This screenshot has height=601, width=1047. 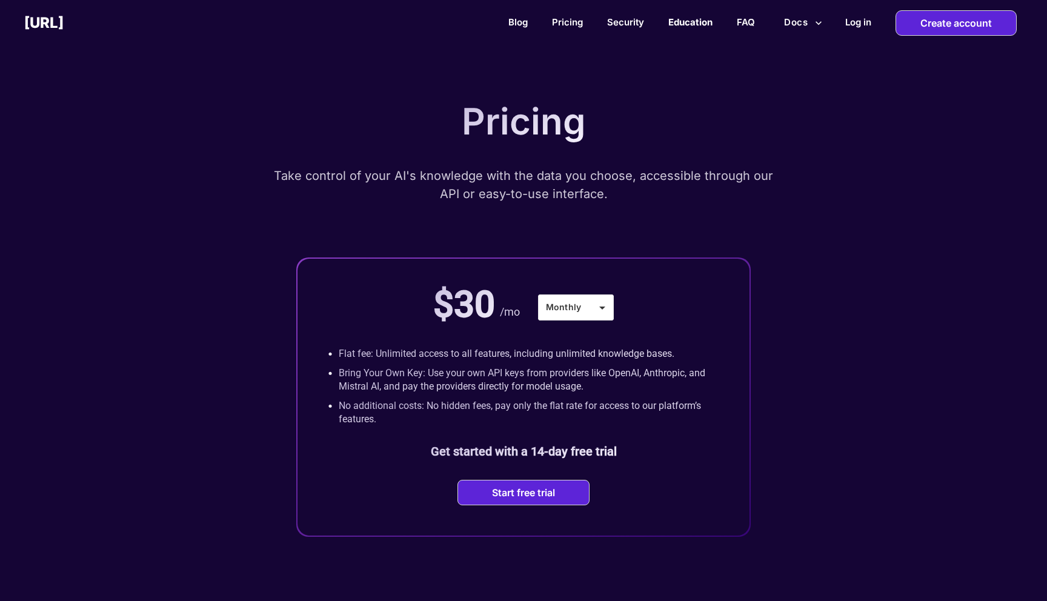 I want to click on a: Education, so click(x=690, y=22).